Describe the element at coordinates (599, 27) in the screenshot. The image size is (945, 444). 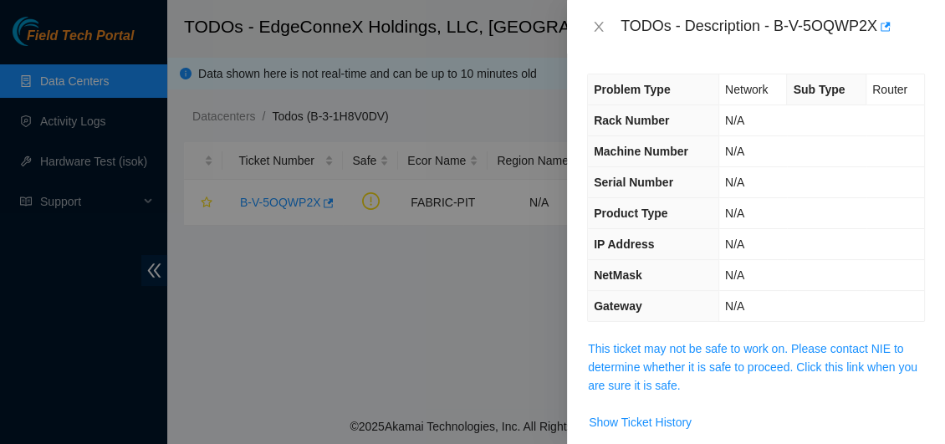
I see `span: close` at that location.